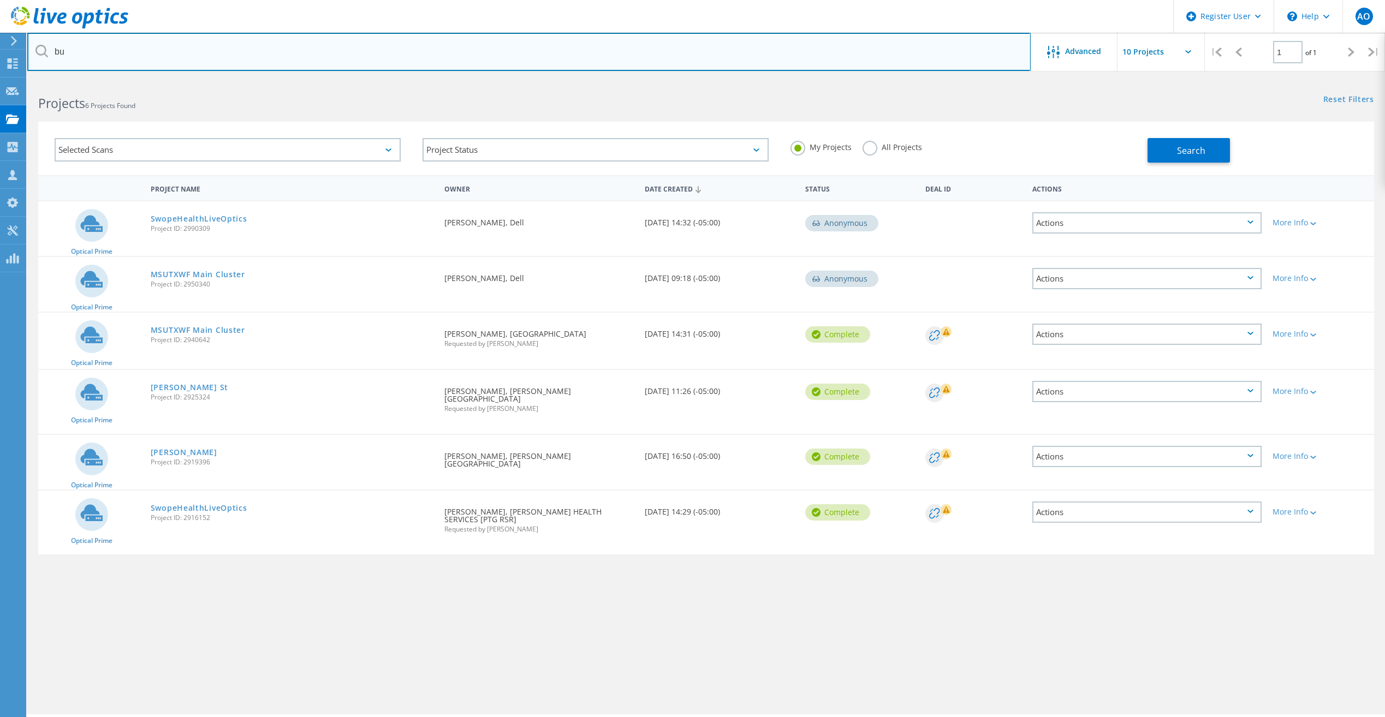 Image resolution: width=1385 pixels, height=717 pixels. I want to click on div: Project Name, so click(292, 188).